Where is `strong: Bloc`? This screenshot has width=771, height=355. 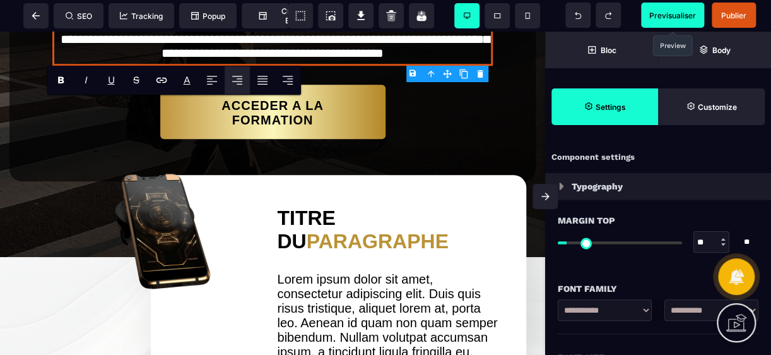 strong: Bloc is located at coordinates (608, 50).